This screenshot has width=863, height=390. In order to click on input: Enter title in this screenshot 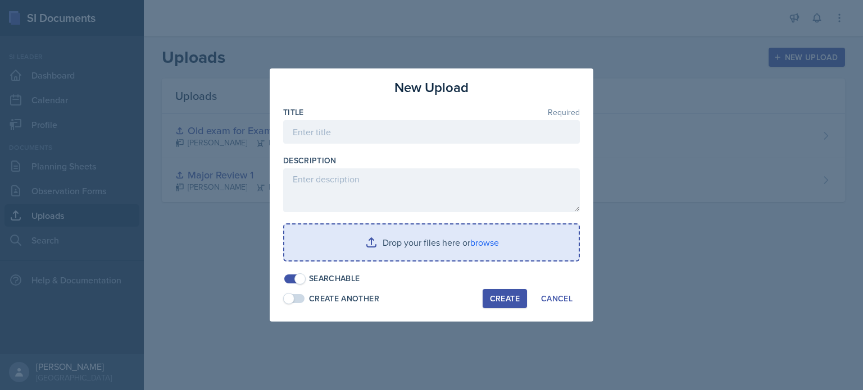, I will do `click(431, 132)`.